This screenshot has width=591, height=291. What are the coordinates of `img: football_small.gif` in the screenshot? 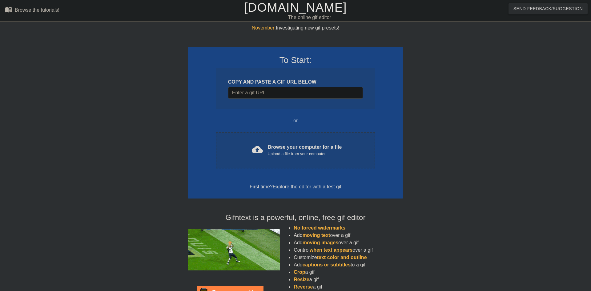 It's located at (234, 250).